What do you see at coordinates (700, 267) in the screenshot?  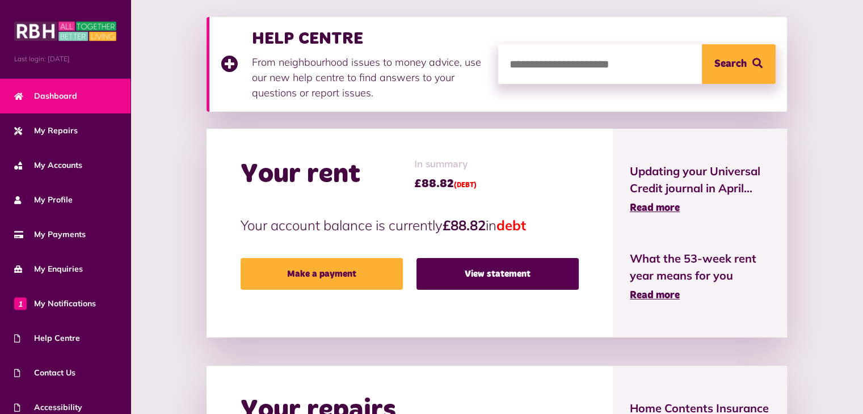 I see `span: What the 53-week rent year means for you` at bounding box center [700, 267].